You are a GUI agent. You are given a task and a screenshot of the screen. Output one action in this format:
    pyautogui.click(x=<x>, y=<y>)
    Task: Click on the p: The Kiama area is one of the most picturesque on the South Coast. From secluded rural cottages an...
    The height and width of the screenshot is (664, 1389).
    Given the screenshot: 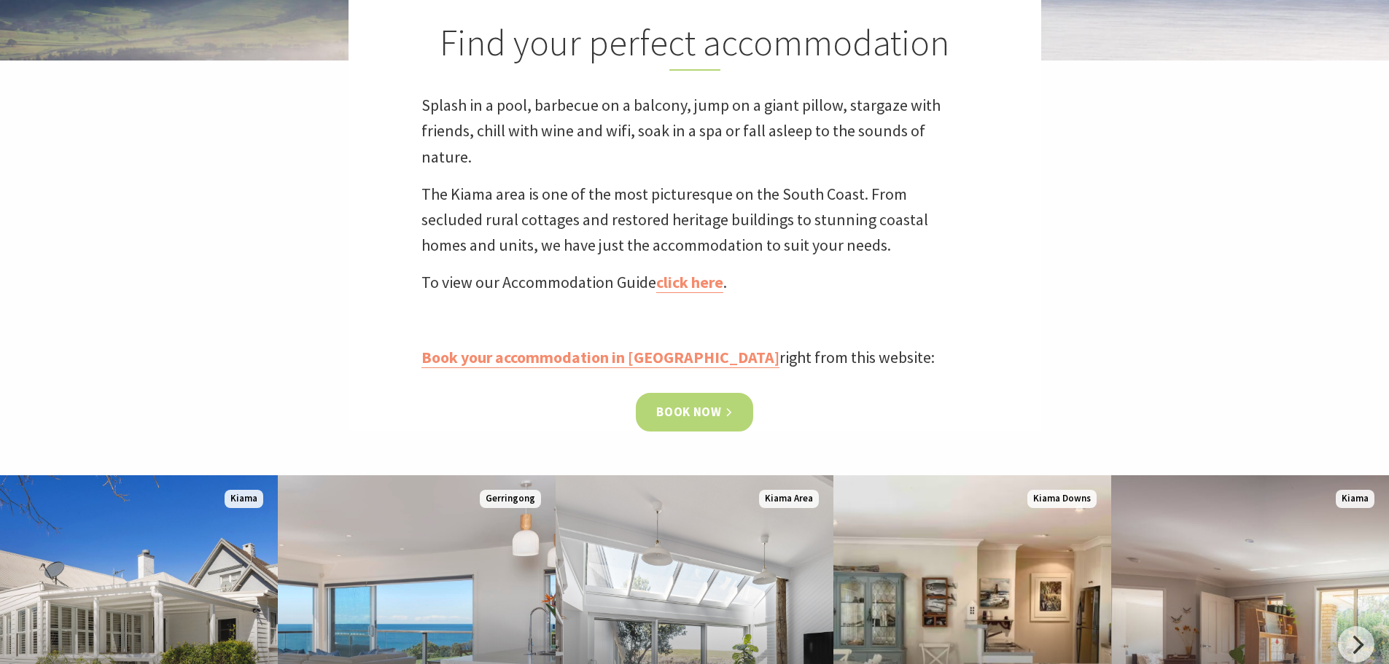 What is the action you would take?
    pyautogui.click(x=695, y=220)
    